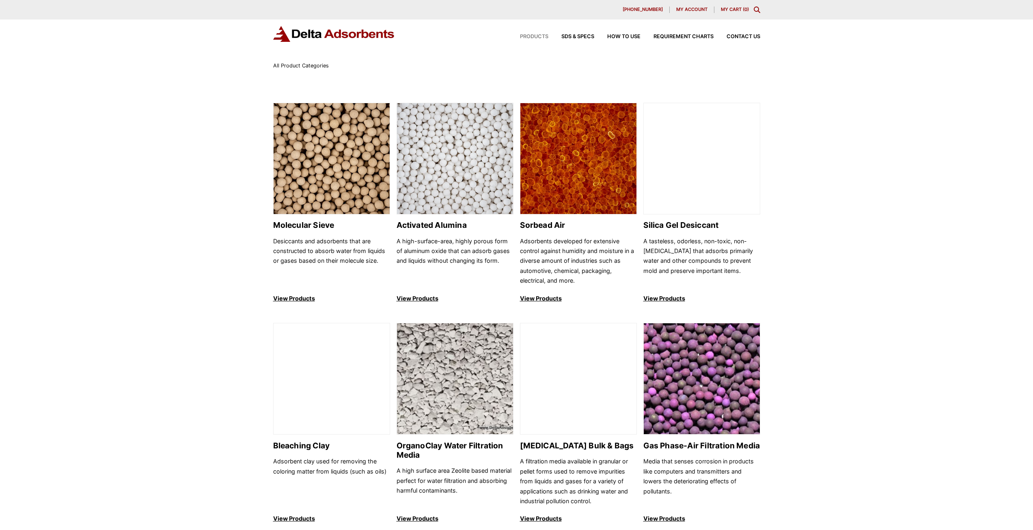 The height and width of the screenshot is (530, 1033). What do you see at coordinates (455, 379) in the screenshot?
I see `img: OrganoClay Water Filtration Media` at bounding box center [455, 379].